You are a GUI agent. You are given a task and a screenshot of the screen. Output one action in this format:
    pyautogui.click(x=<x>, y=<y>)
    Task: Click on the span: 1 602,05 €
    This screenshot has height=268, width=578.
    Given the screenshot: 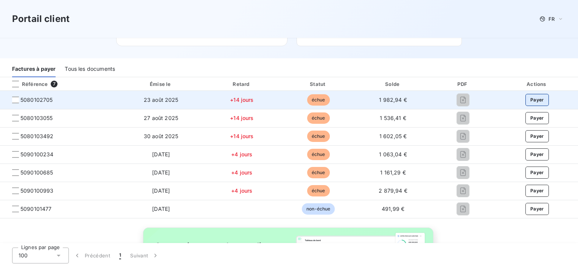 What is the action you would take?
    pyautogui.click(x=393, y=136)
    